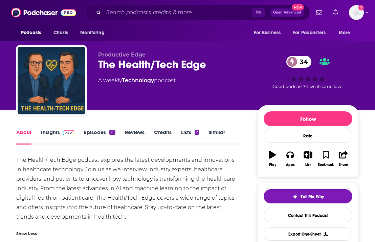 Image resolution: width=375 pixels, height=242 pixels. I want to click on span: Charts, so click(61, 33).